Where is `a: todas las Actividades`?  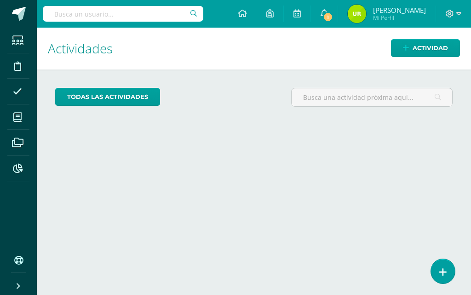 a: todas las Actividades is located at coordinates (108, 97).